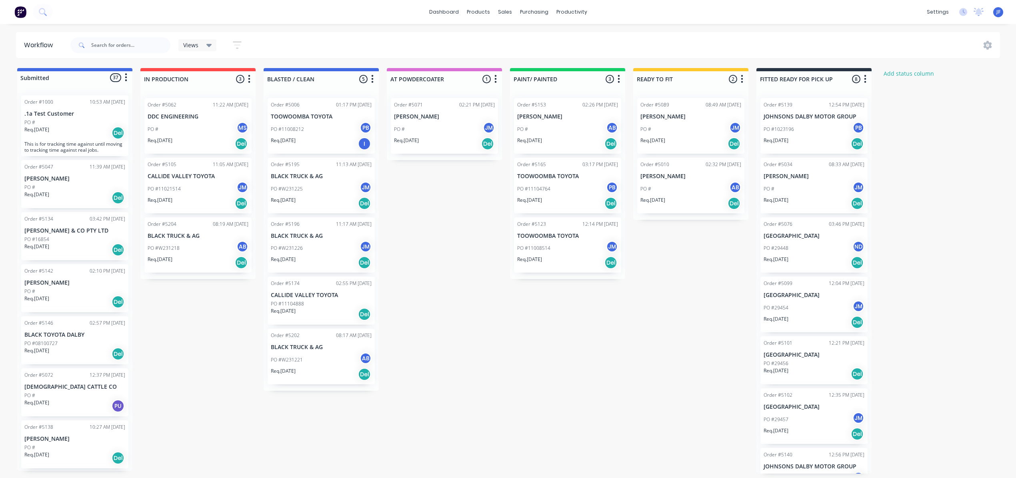  I want to click on button: Add status column, so click(909, 73).